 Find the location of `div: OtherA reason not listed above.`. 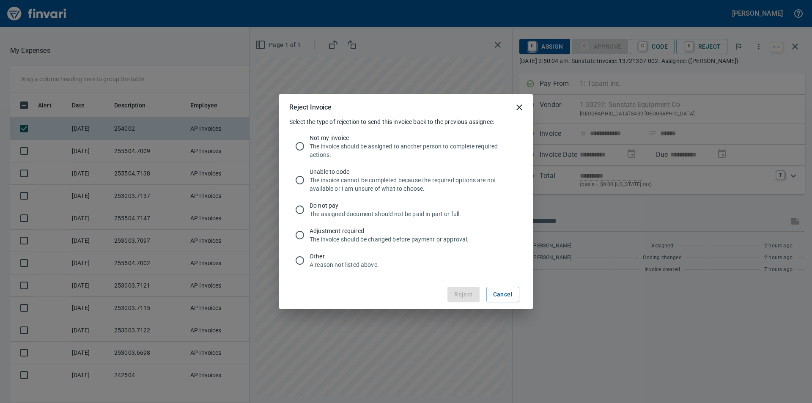

div: OtherA reason not listed above. is located at coordinates (406, 260).